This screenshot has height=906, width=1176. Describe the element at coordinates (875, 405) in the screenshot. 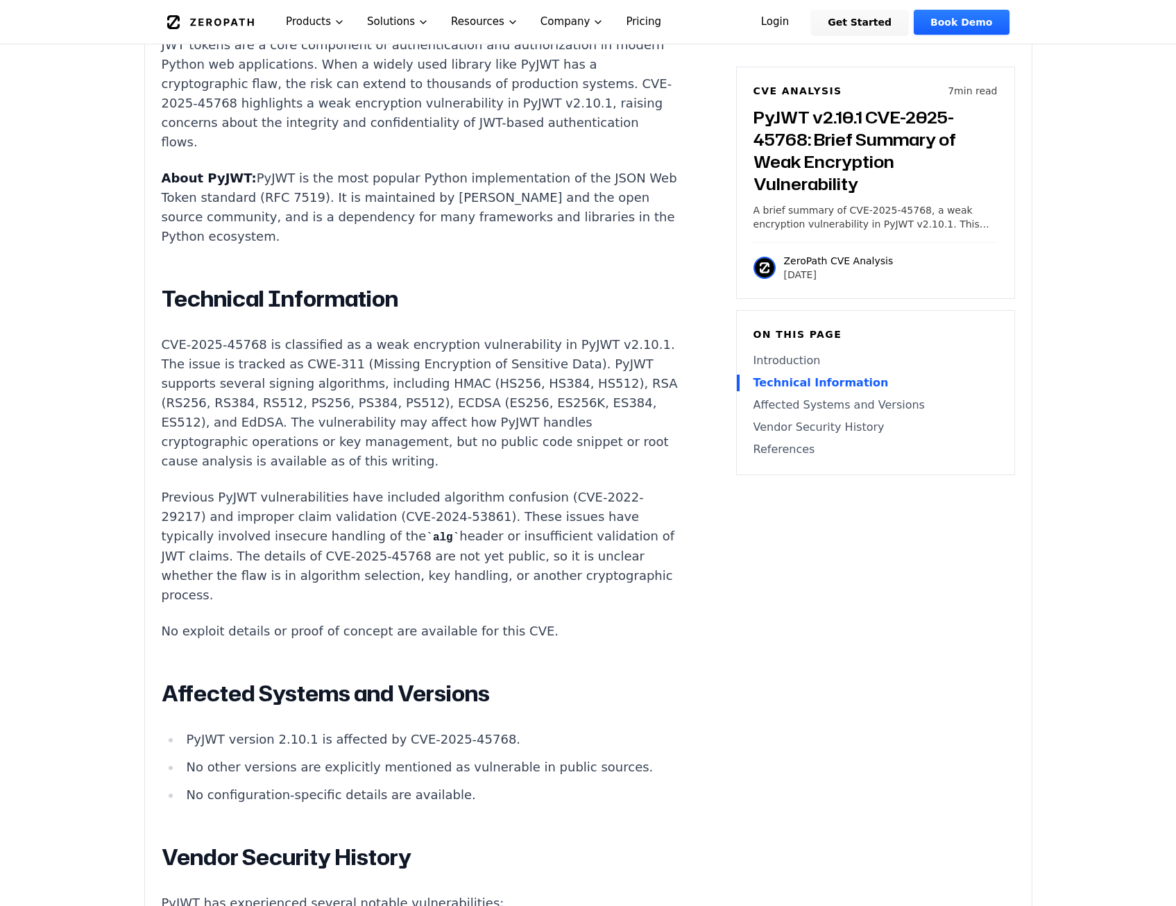

I see `a: Affected Systems and Versions` at that location.